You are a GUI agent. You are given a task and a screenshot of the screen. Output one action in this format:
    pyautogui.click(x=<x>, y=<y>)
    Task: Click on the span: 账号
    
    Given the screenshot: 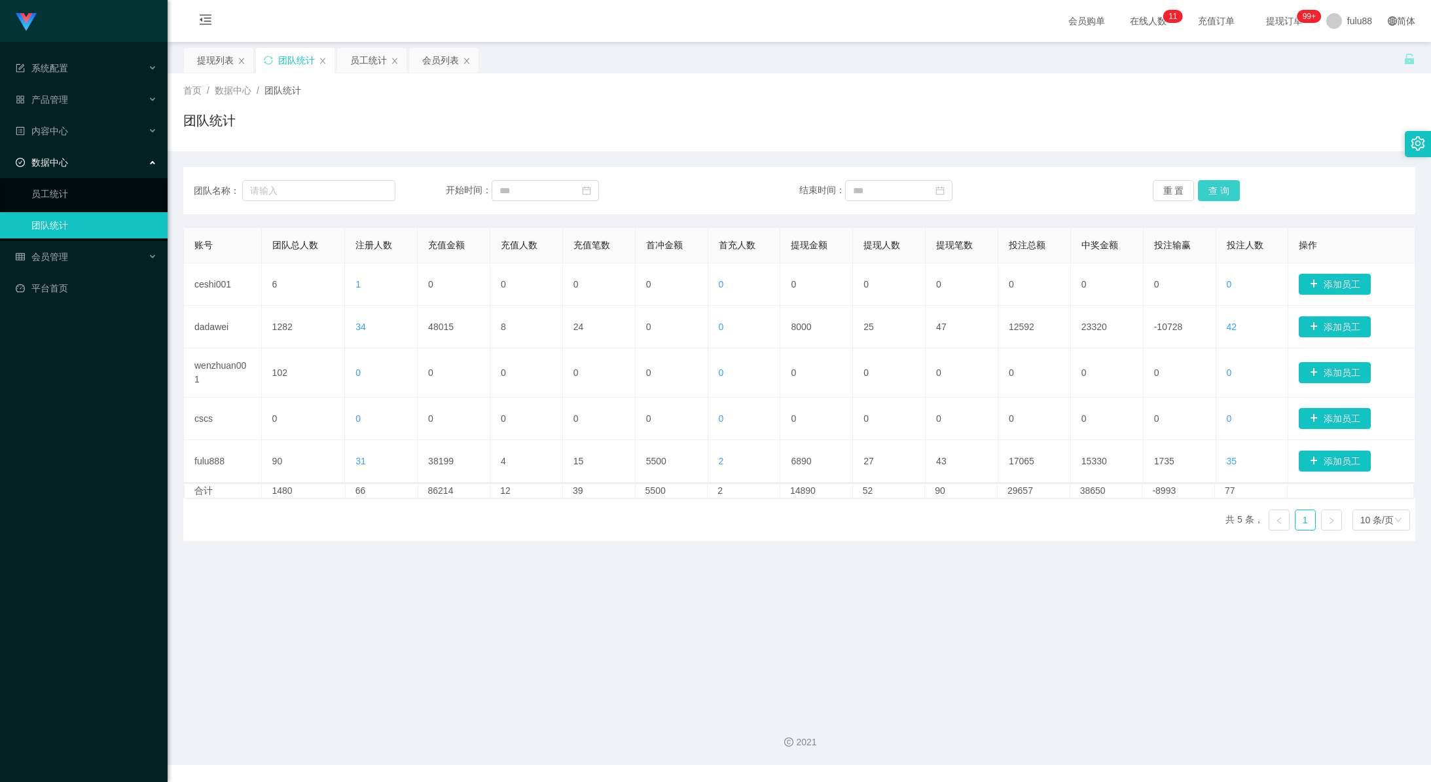 What is the action you would take?
    pyautogui.click(x=204, y=245)
    